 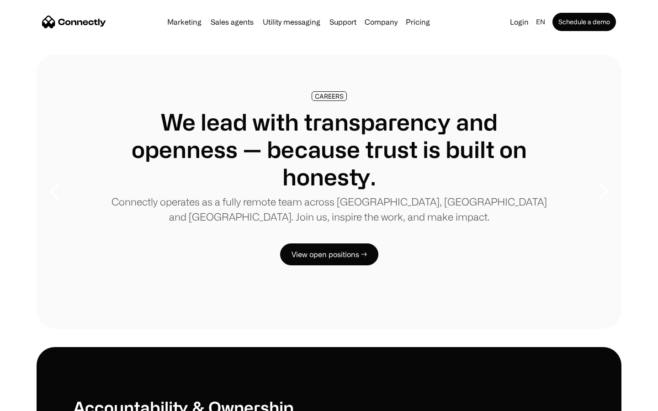 I want to click on a: Marketing, so click(x=184, y=22).